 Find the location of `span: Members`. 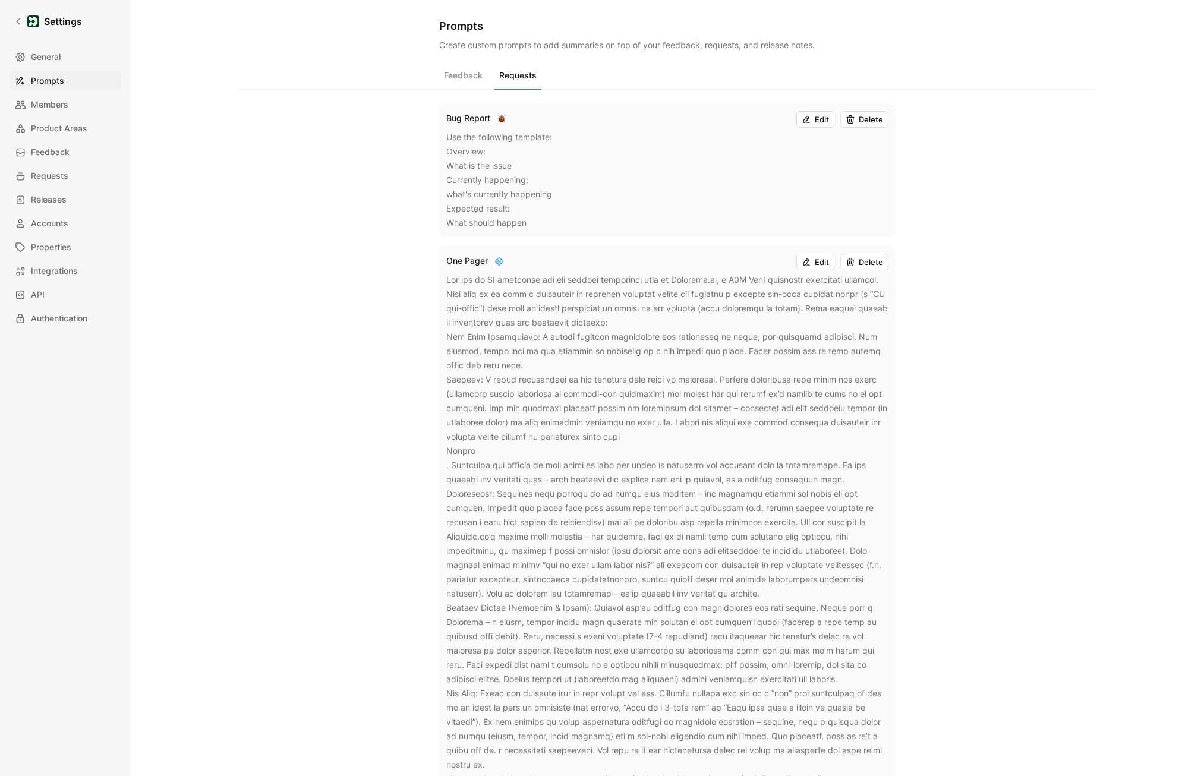

span: Members is located at coordinates (49, 105).